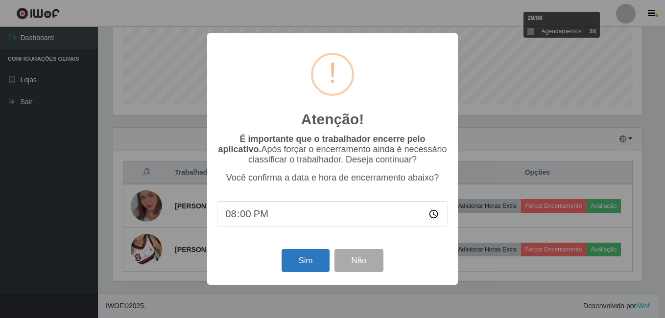 This screenshot has width=665, height=318. I want to click on p: Você confirma a data e hora de encerramento abaixo?, so click(332, 178).